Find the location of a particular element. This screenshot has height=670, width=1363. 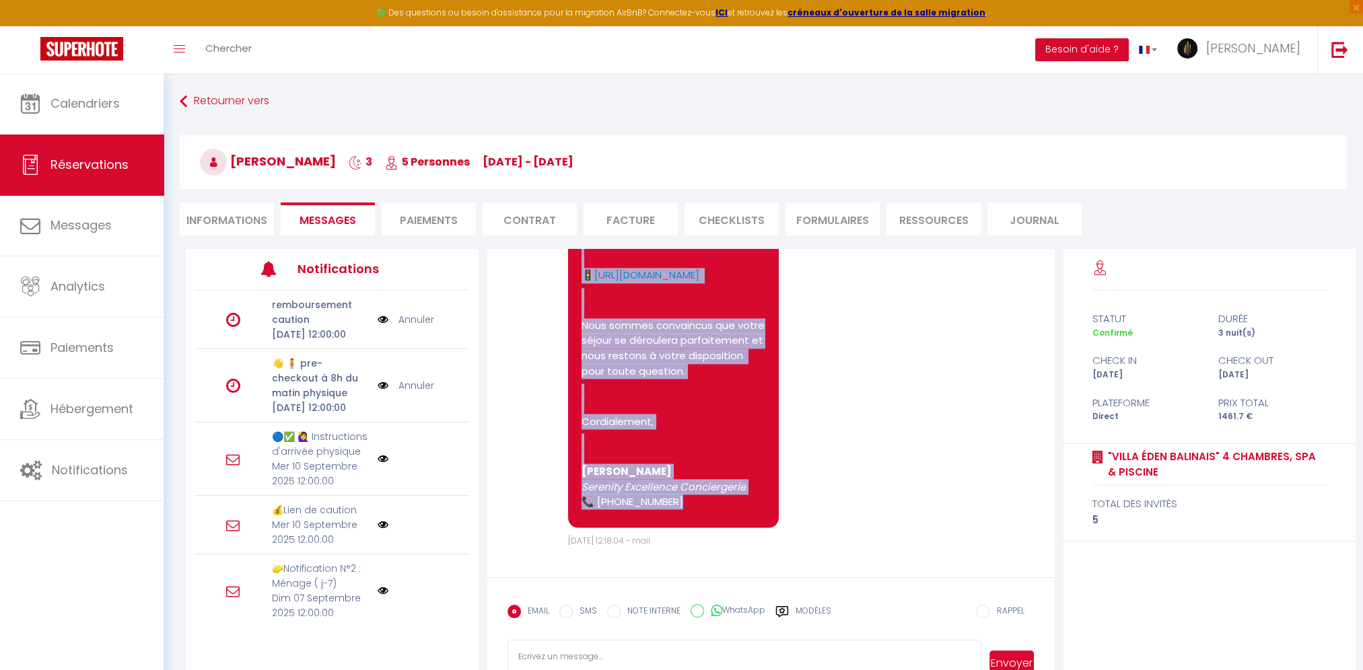

label: NOTE INTERNE is located at coordinates (650, 613).